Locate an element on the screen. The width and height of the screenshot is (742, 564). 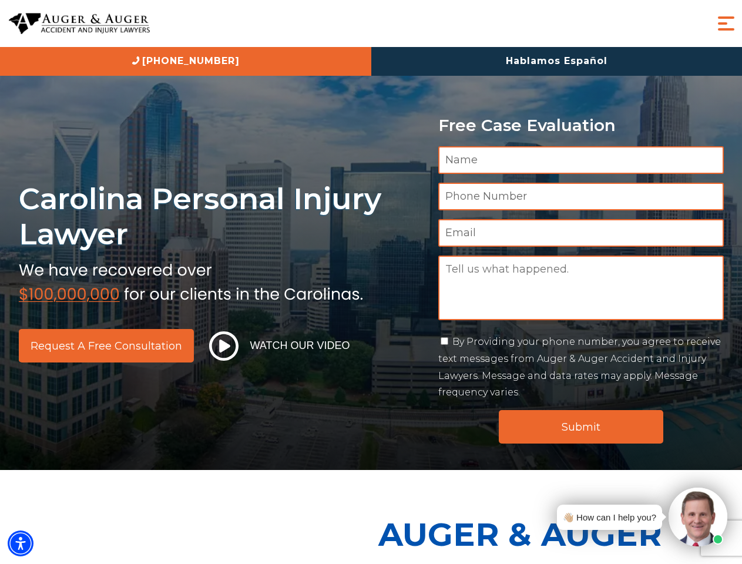
img: Auger & Auger Accident and Injury Lawyers Logo is located at coordinates (79, 24).